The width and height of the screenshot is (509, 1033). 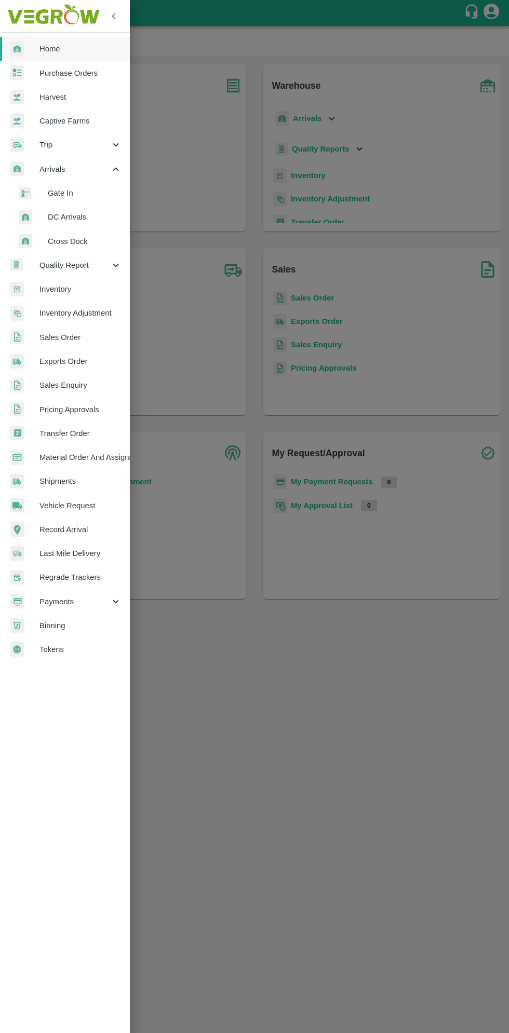 What do you see at coordinates (85, 241) in the screenshot?
I see `span: Cross Dock` at bounding box center [85, 241].